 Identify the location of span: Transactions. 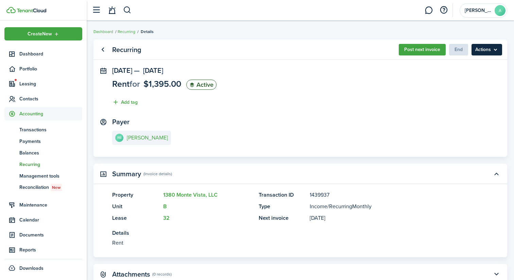
(51, 130).